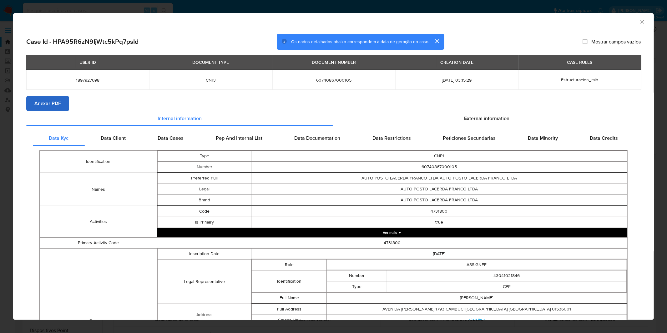  What do you see at coordinates (98, 243) in the screenshot?
I see `td: Primary Activity Code` at bounding box center [98, 243].